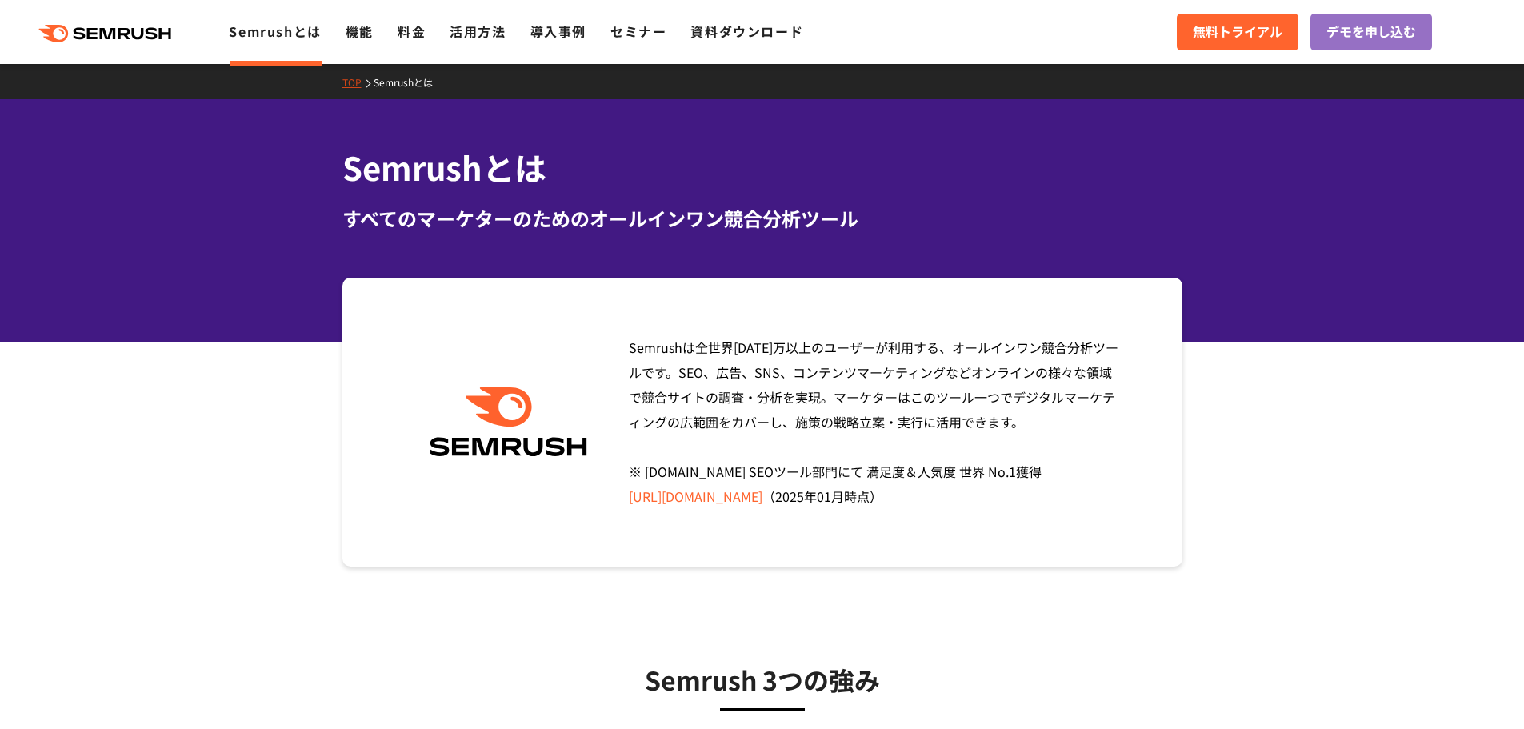  I want to click on a: セミナー, so click(638, 31).